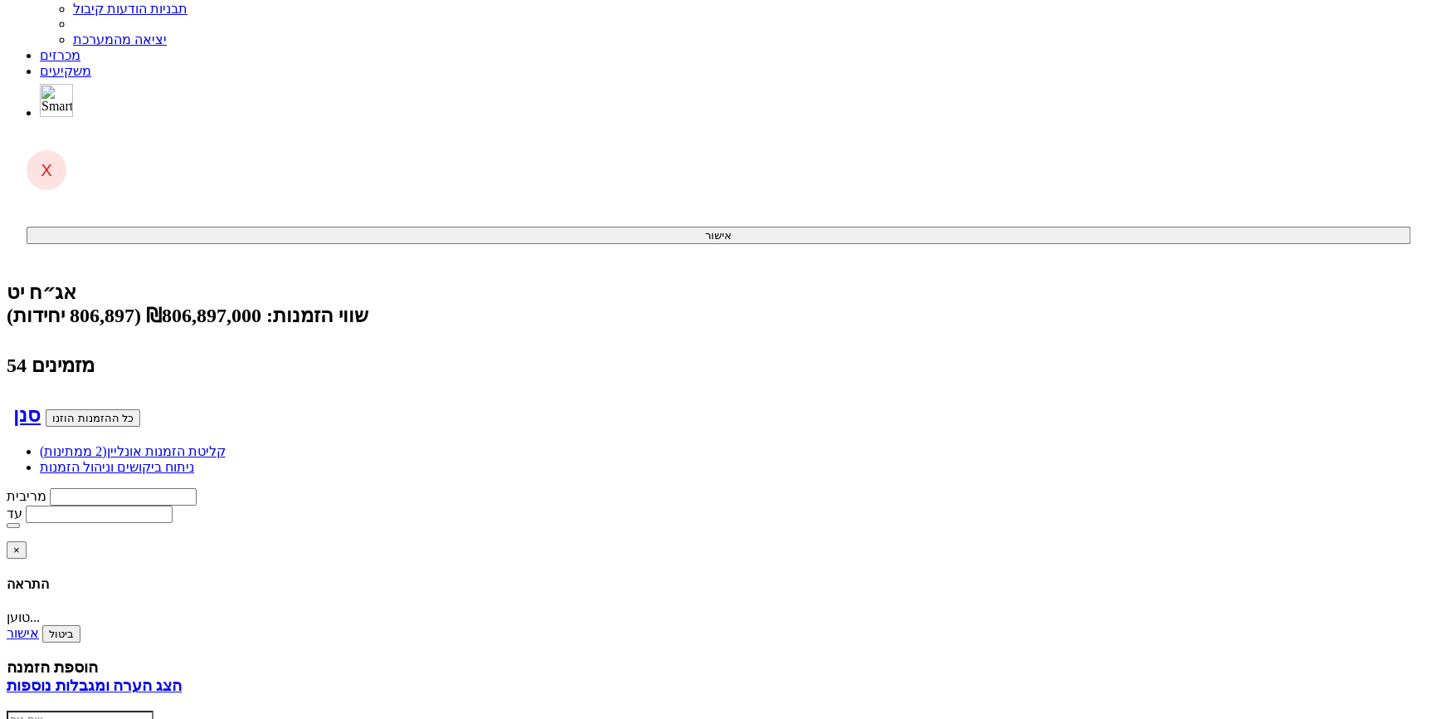 Image resolution: width=1437 pixels, height=719 pixels. Describe the element at coordinates (46, 170) in the screenshot. I see `span: X` at that location.